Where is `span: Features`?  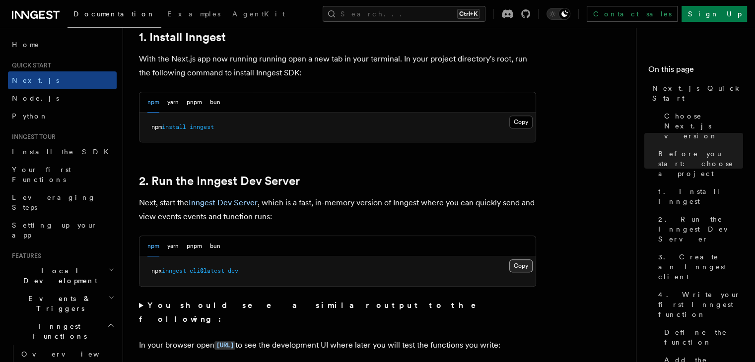 span: Features is located at coordinates (24, 256).